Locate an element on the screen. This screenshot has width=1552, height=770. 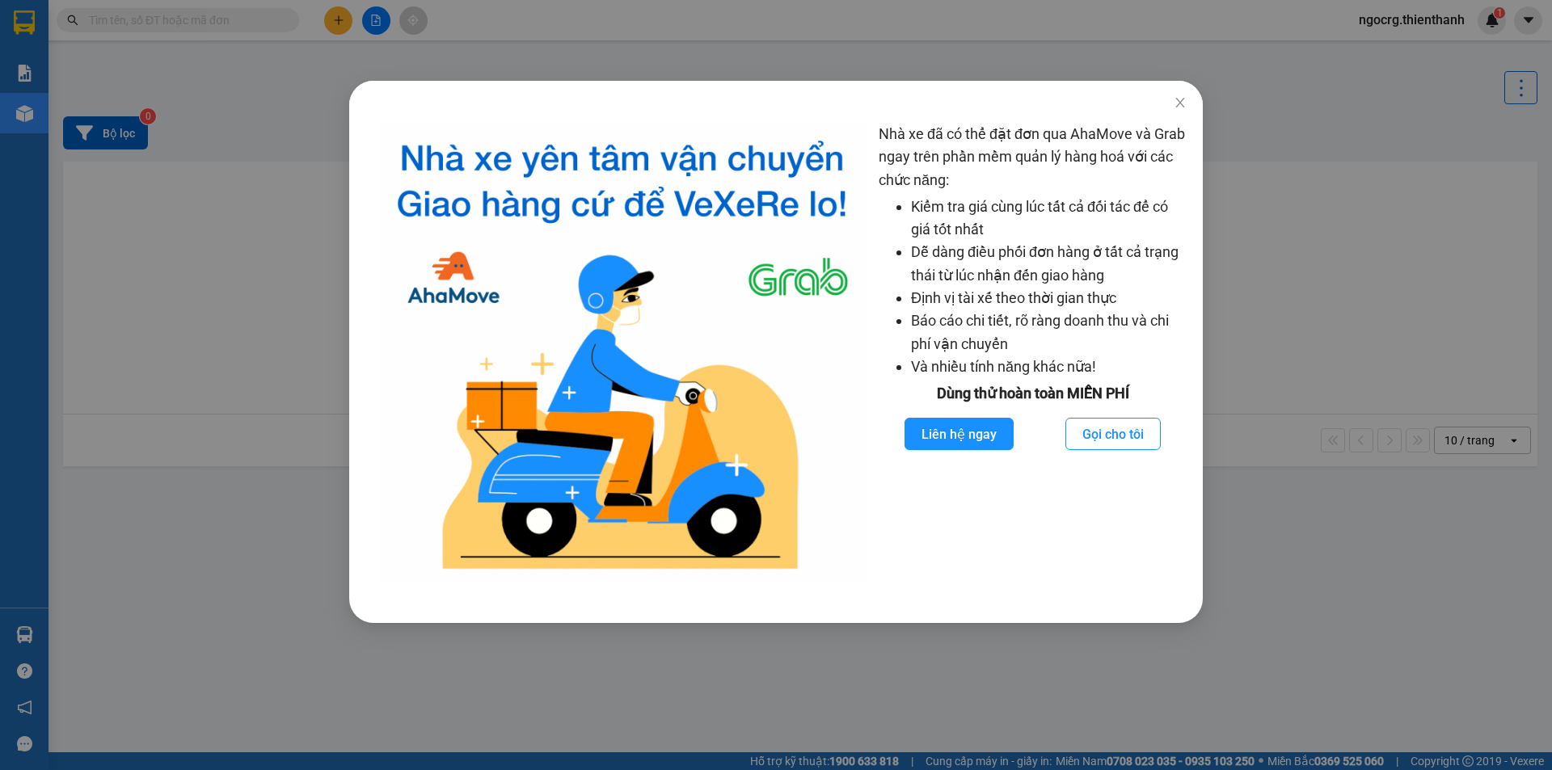
div: Nhà xe đã có thể đặt đơn qua AhaMove và Grab ngay trên phần mềm quản lý hàng hoá với các chức năng: is located at coordinates (1032, 352).